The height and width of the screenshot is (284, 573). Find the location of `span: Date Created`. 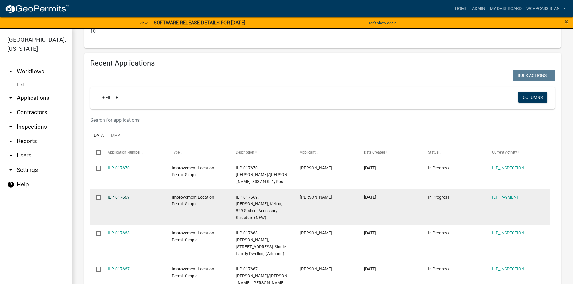

span: Date Created is located at coordinates (374, 152).